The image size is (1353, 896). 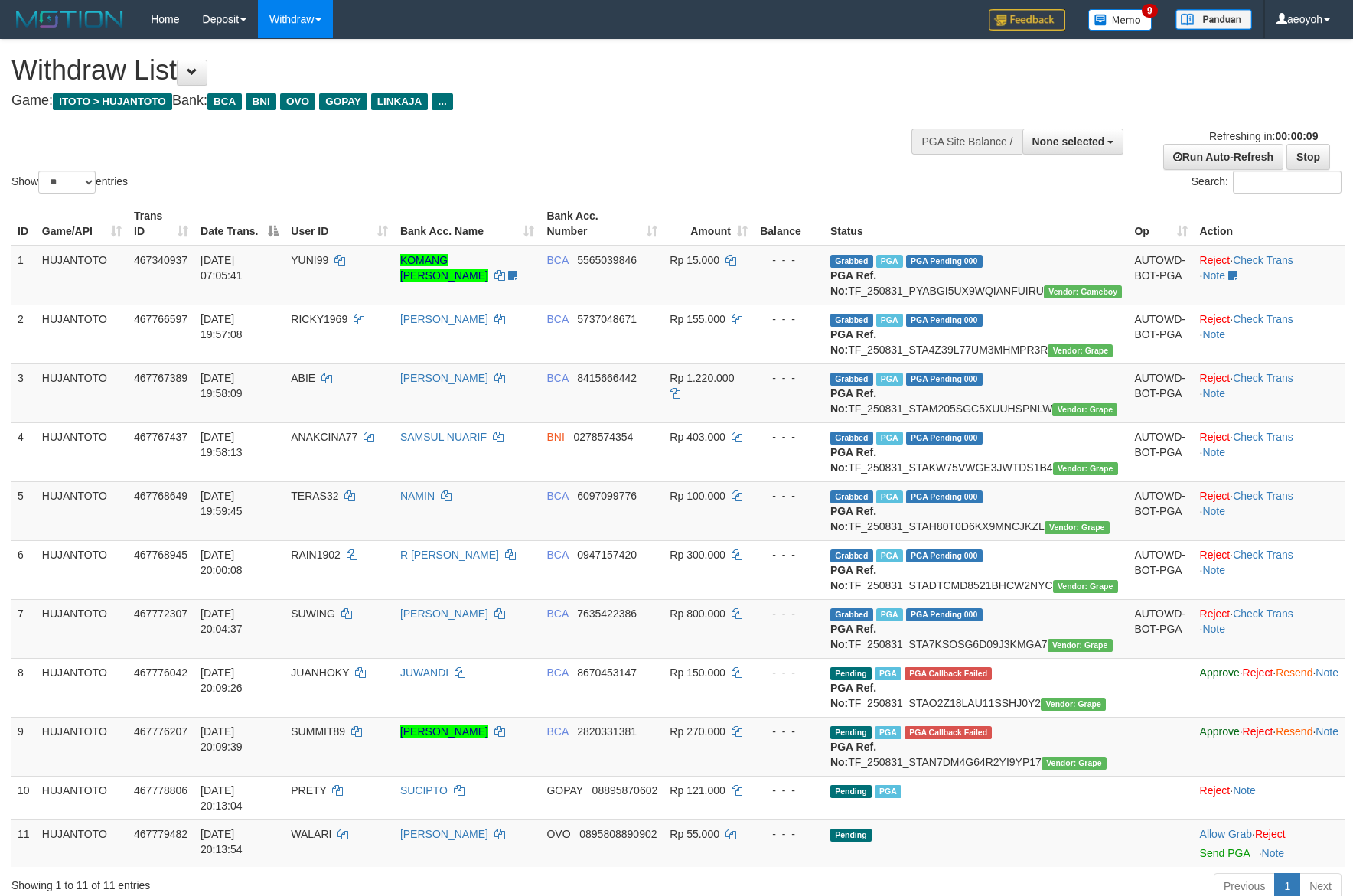 I want to click on span: ANAKCINA77, so click(x=324, y=437).